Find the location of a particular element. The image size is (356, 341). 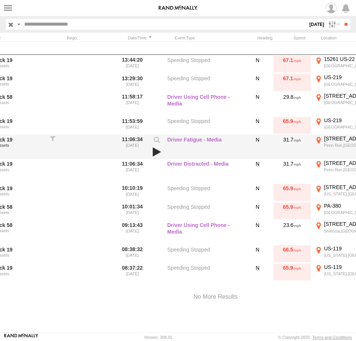

div: 29.8 is located at coordinates (292, 104).